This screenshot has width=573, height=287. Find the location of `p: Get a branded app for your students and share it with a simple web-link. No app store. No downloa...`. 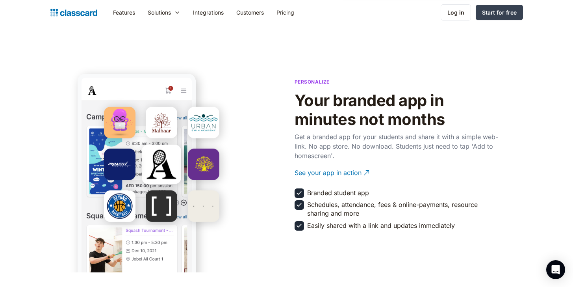

p: Get a branded app for your students and share it with a simple web-link. No app store. No downloa... is located at coordinates (397, 146).